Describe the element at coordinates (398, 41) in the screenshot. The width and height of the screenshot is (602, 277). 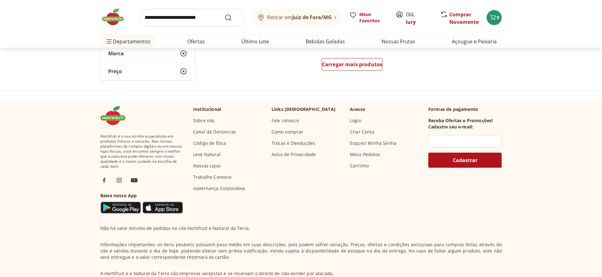
I see `a: Nossas Frutas` at that location.